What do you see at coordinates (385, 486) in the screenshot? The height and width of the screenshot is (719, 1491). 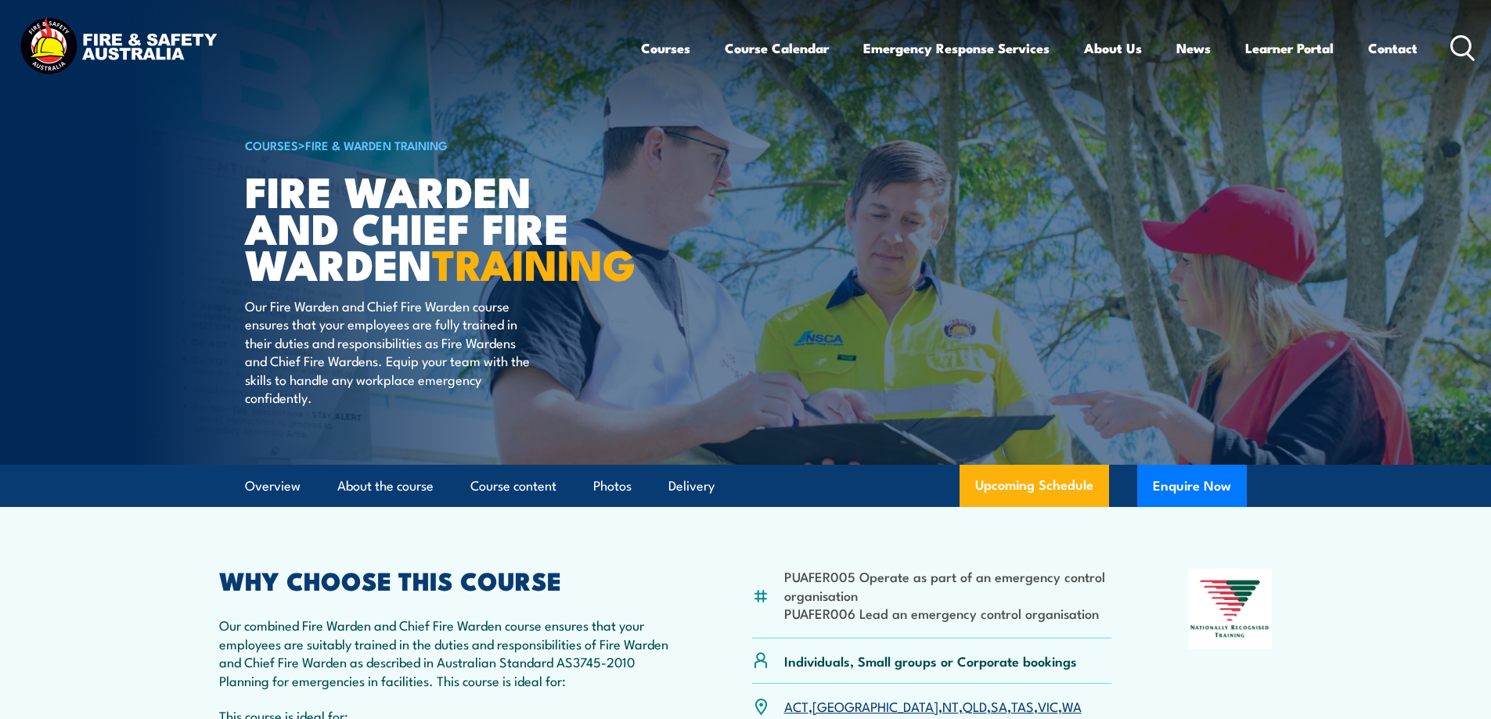 I see `a: About the course` at bounding box center [385, 486].